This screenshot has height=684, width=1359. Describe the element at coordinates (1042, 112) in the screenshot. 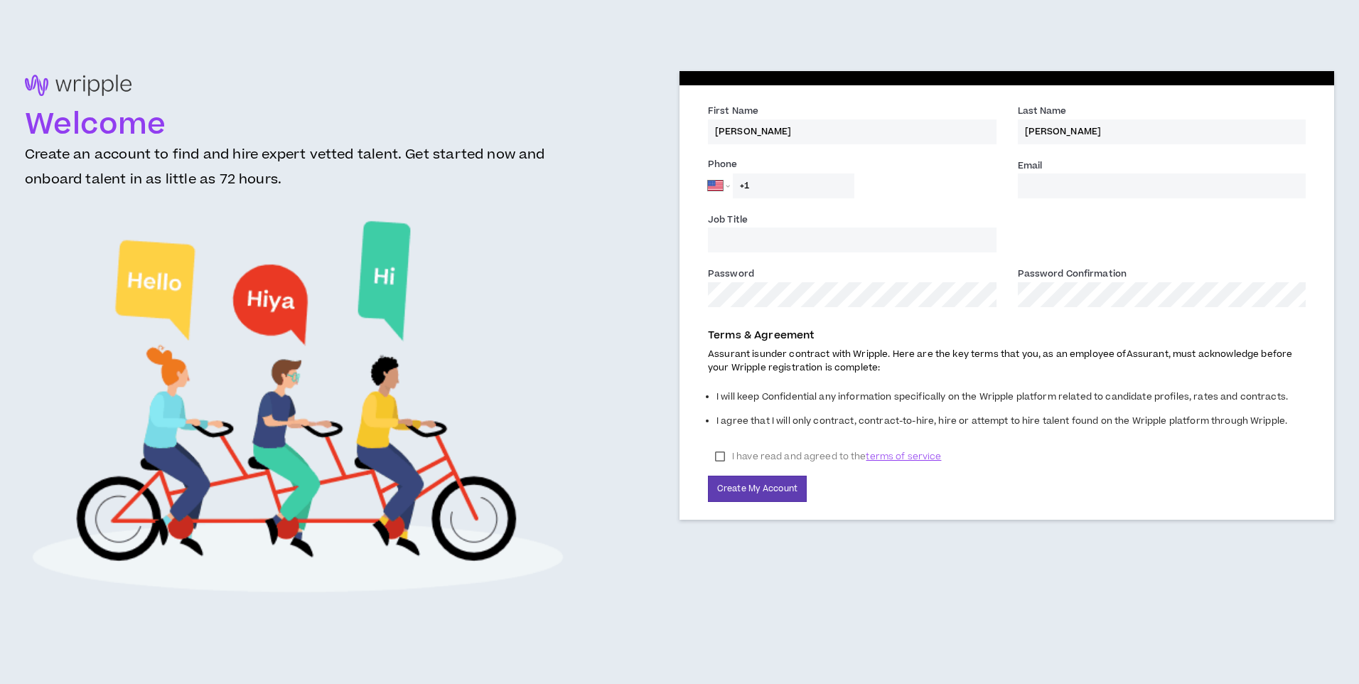

I see `label: Last Name` at that location.